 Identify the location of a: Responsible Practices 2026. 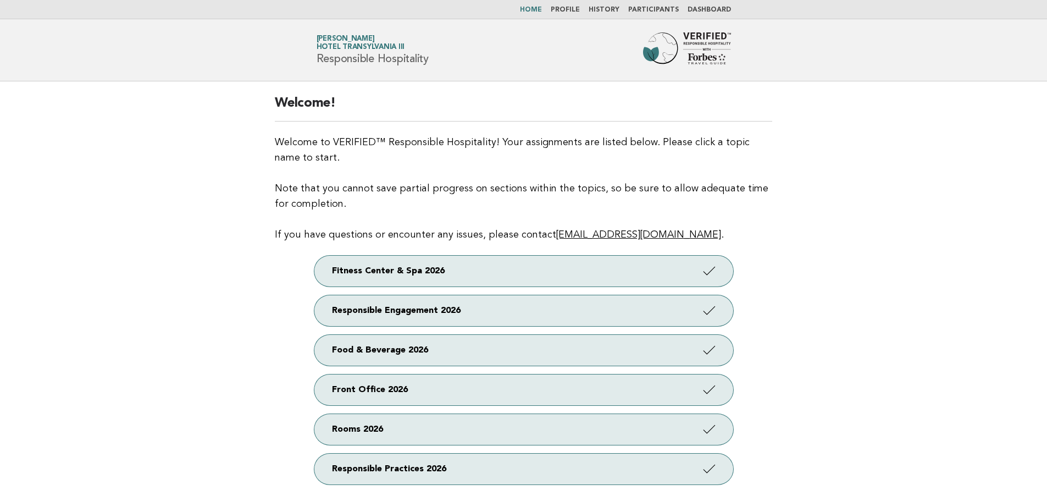
(524, 469).